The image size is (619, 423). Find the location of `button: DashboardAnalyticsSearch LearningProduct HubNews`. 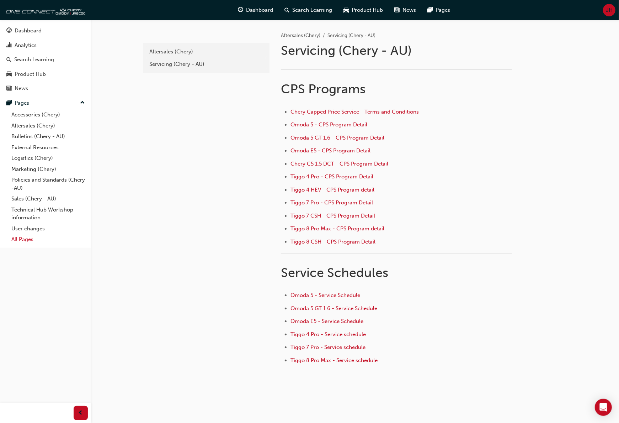

button: DashboardAnalyticsSearch LearningProduct HubNews is located at coordinates (45, 59).